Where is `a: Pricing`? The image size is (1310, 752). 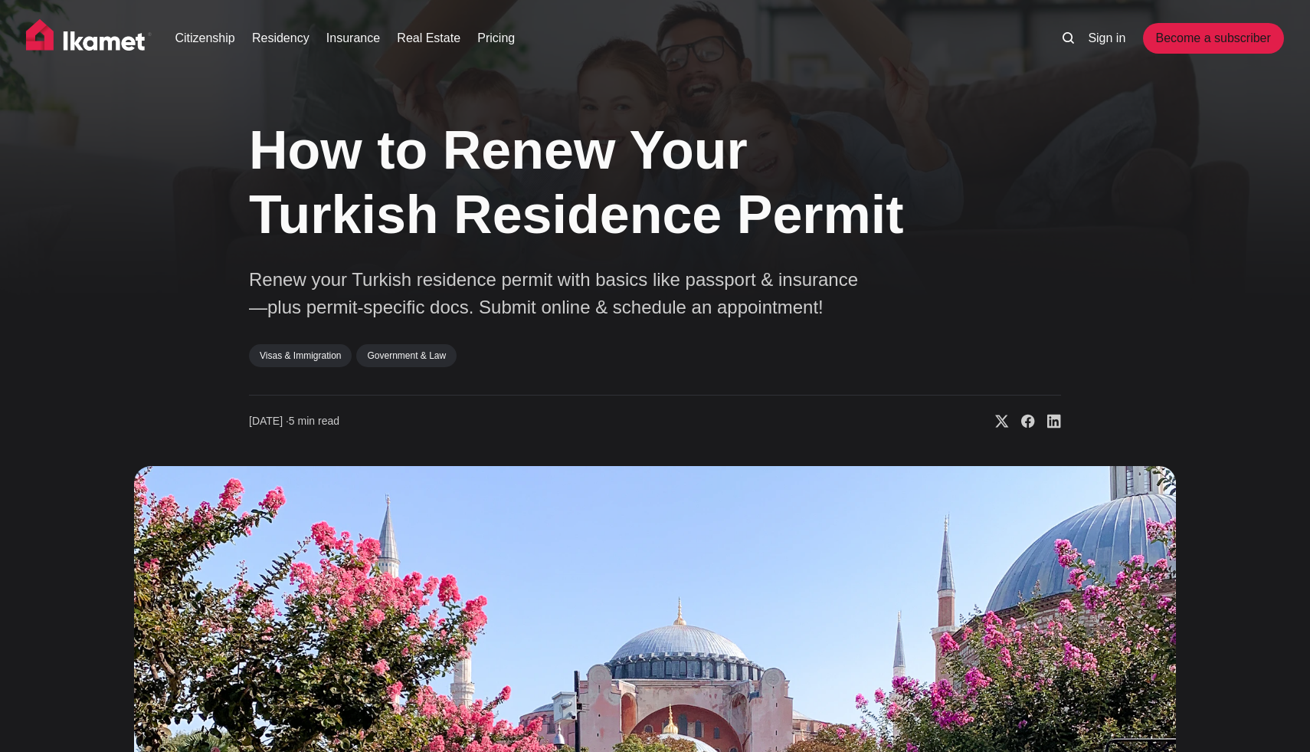
a: Pricing is located at coordinates (496, 38).